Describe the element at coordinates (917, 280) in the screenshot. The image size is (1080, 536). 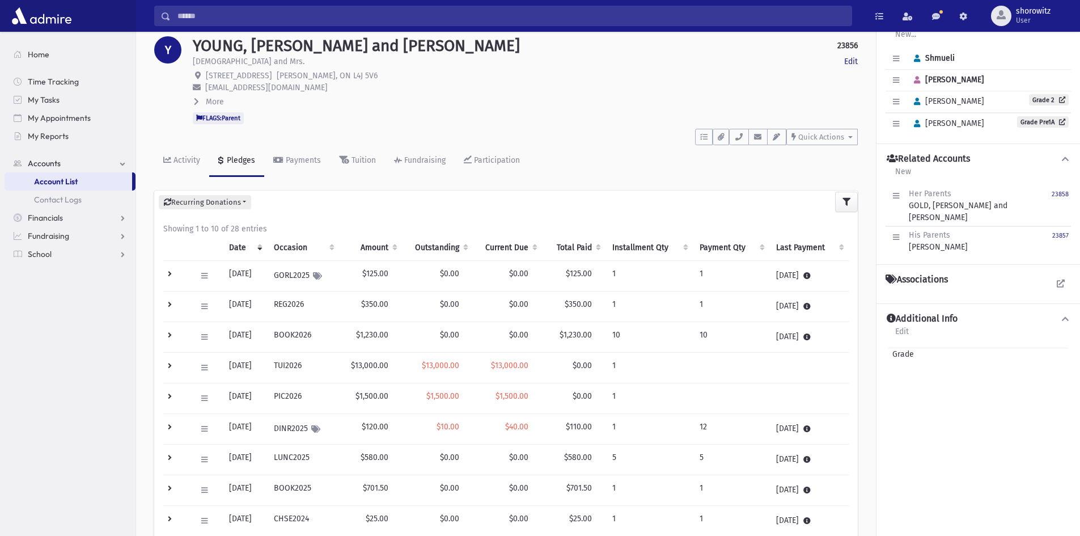
I see `h4: Associations` at that location.